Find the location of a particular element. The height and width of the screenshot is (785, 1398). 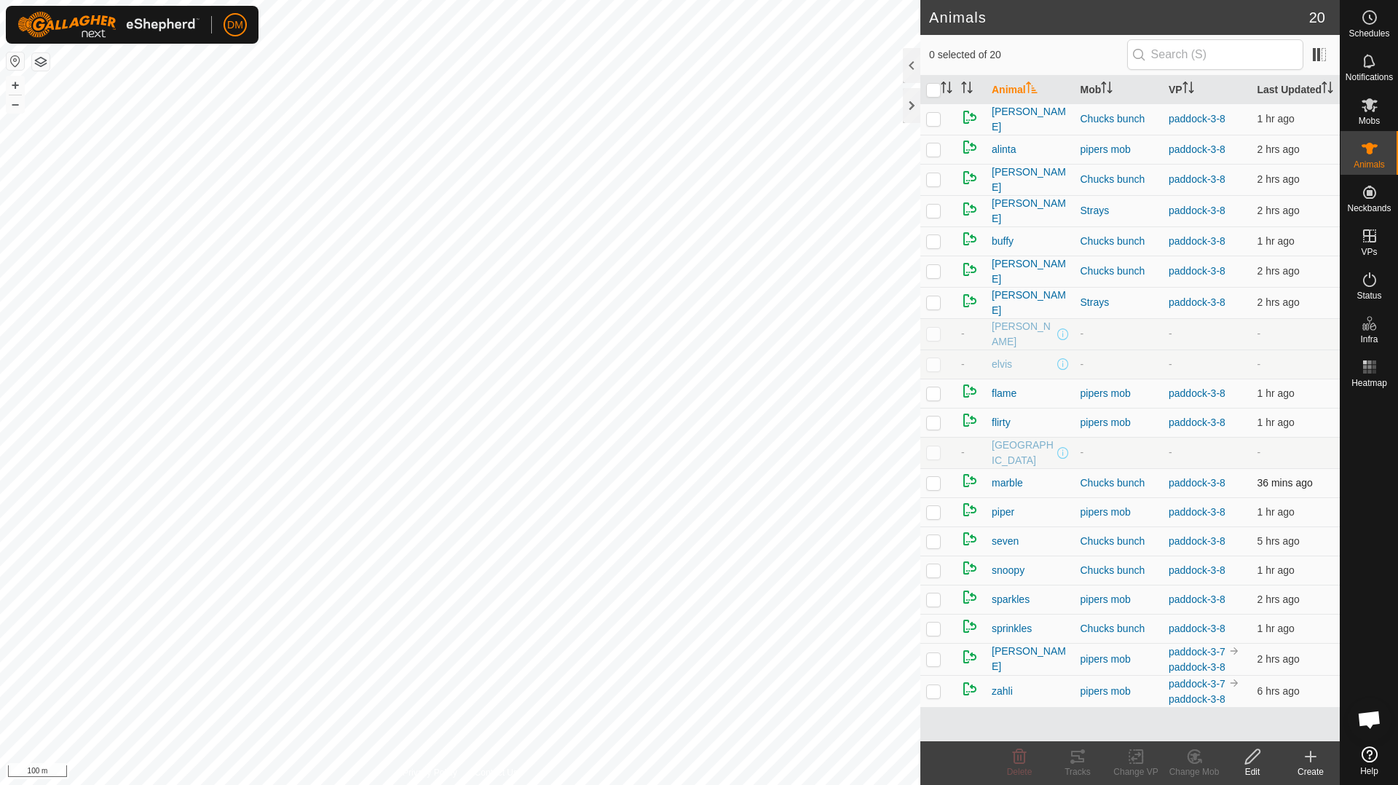

div: Create is located at coordinates (1310, 772).